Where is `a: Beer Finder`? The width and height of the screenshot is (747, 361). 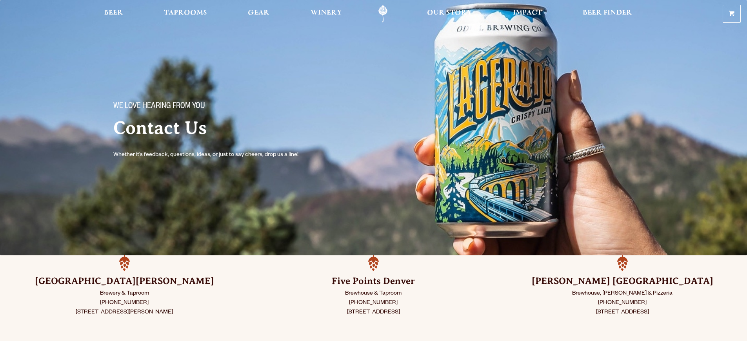
a: Beer Finder is located at coordinates (608, 14).